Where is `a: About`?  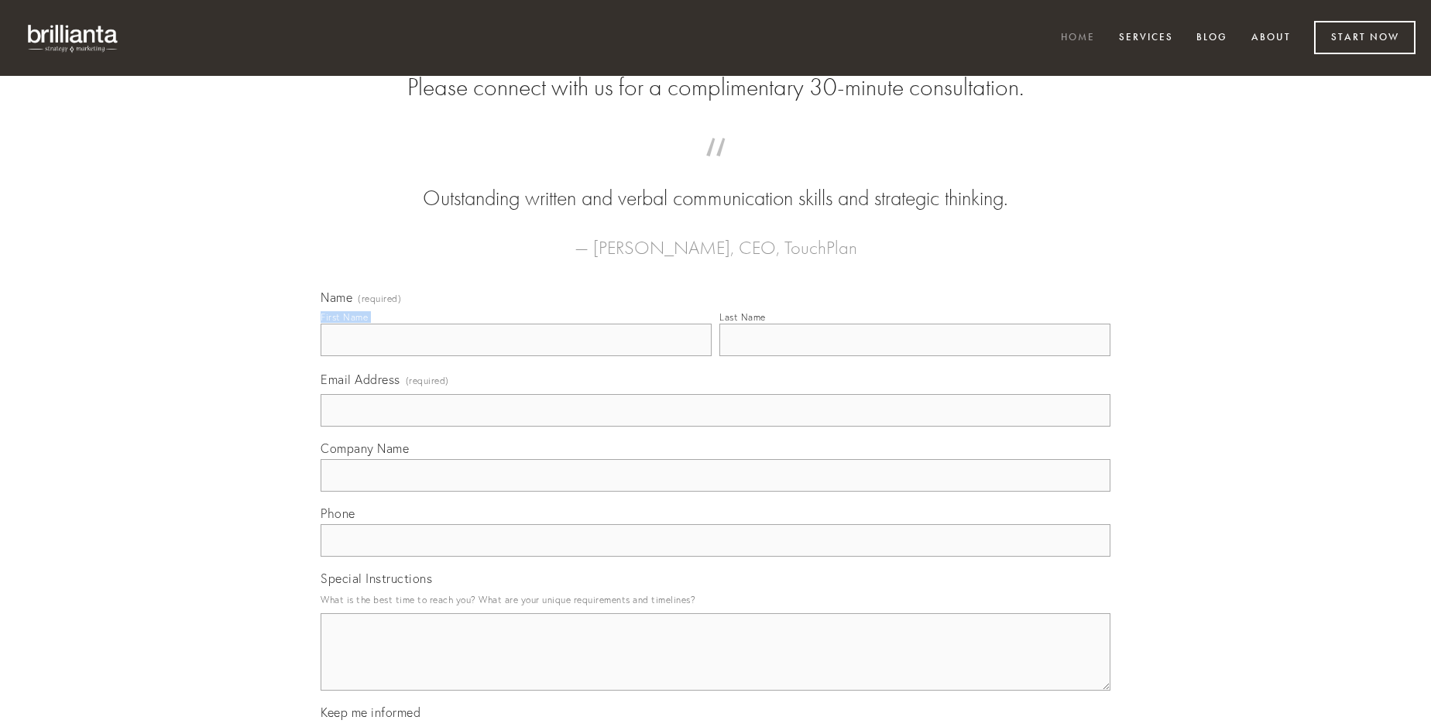
a: About is located at coordinates (1271, 38).